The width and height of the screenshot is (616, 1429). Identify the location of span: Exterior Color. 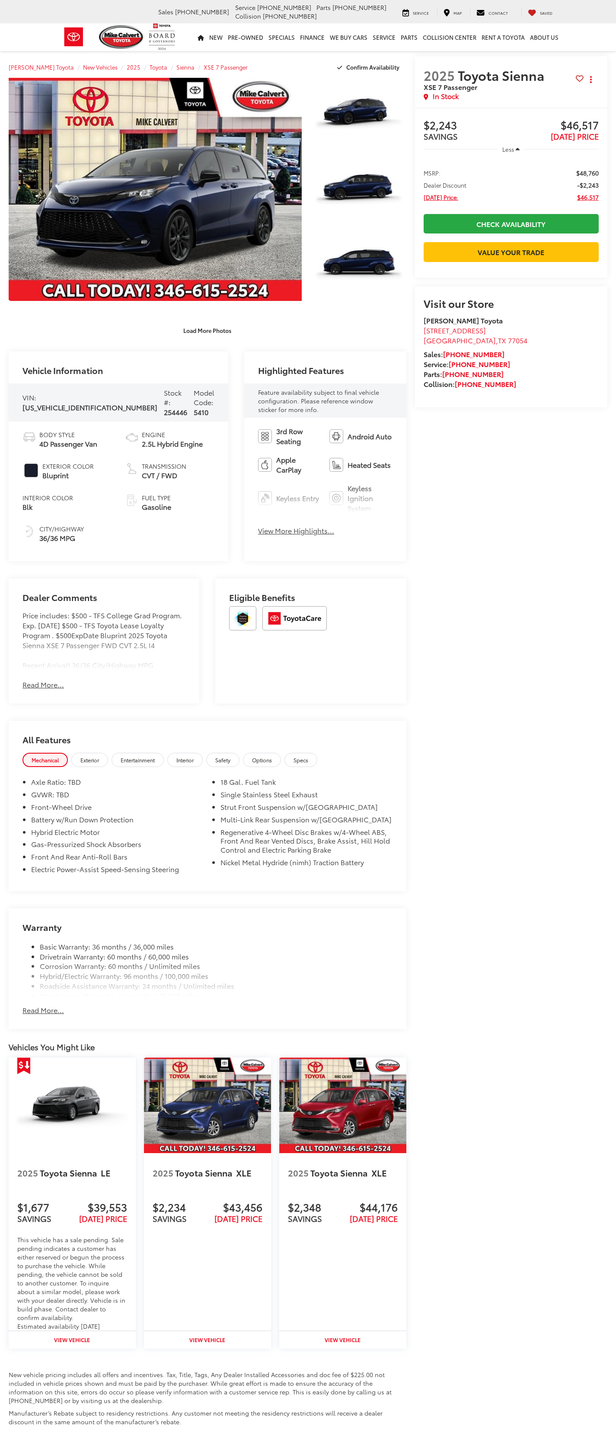
(68, 466).